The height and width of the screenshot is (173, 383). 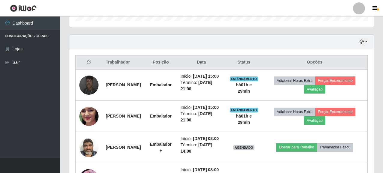 What do you see at coordinates (335, 147) in the screenshot?
I see `button: Trabalhador Faltou` at bounding box center [335, 147].